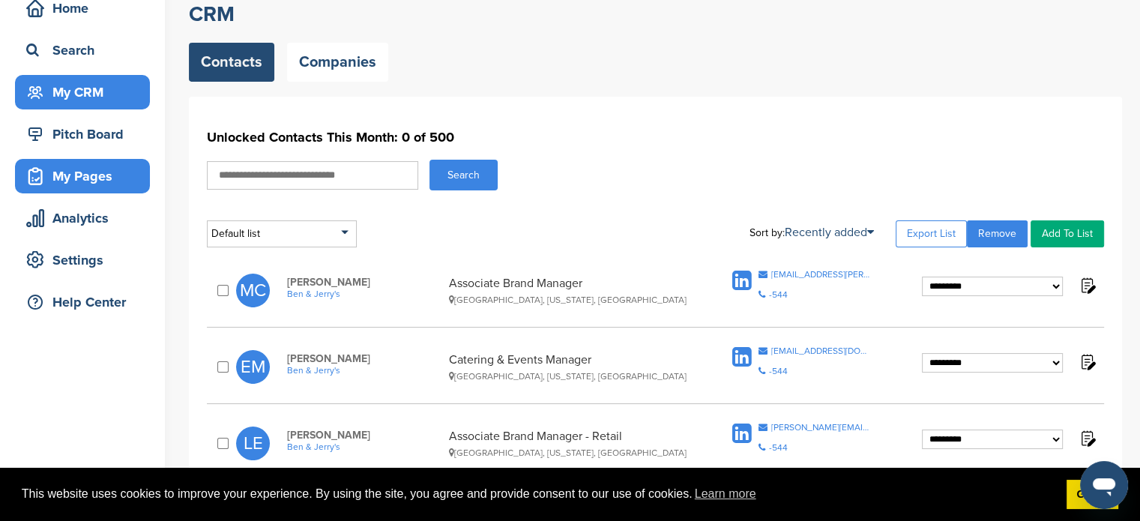 The height and width of the screenshot is (521, 1140). Describe the element at coordinates (282, 234) in the screenshot. I see `div: Default list` at that location.